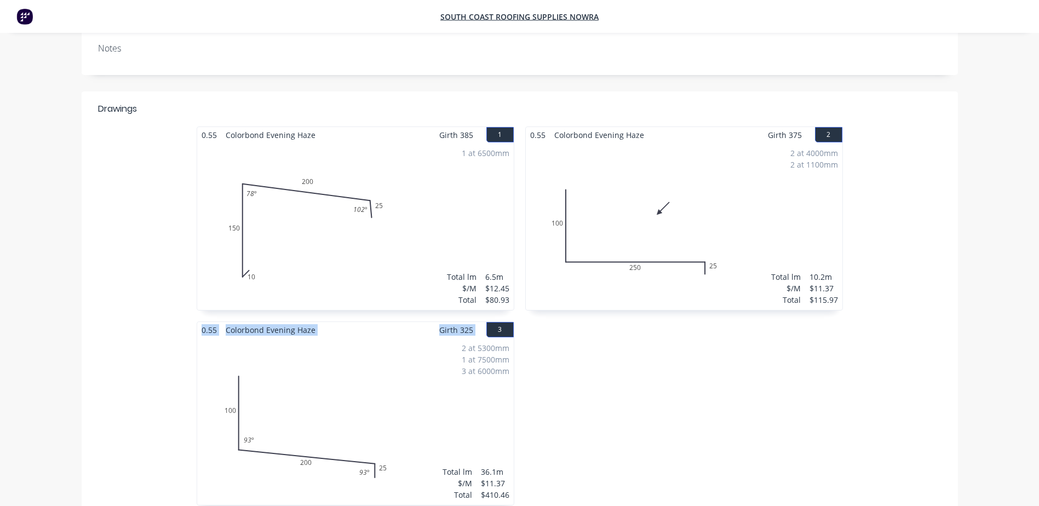 Image resolution: width=1039 pixels, height=506 pixels. What do you see at coordinates (117, 109) in the screenshot?
I see `div: Drawings` at bounding box center [117, 109].